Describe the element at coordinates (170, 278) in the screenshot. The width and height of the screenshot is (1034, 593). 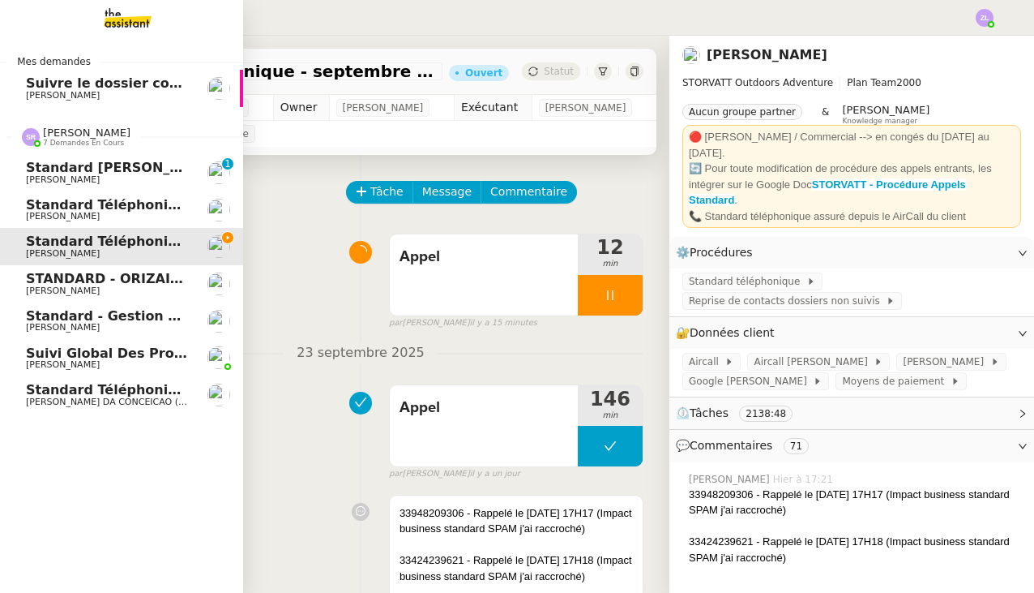
I see `span: STANDARD - ORIZAIR - septembre 2025` at that location.